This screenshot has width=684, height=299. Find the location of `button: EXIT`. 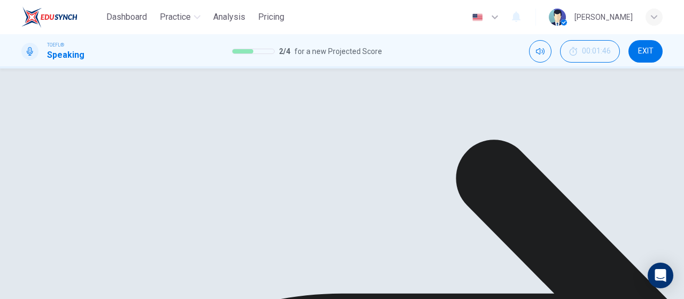

button: EXIT is located at coordinates (646, 51).